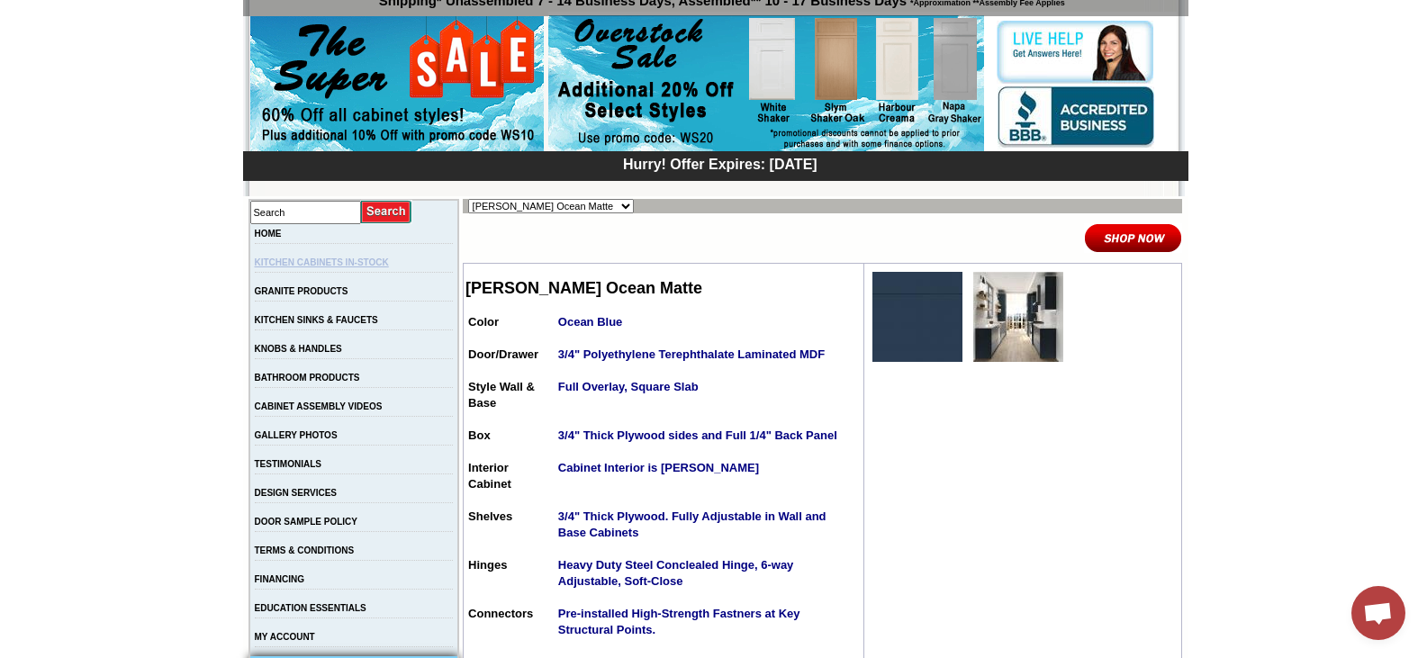 This screenshot has width=1427, height=658. What do you see at coordinates (487, 565) in the screenshot?
I see `span: Hinges` at bounding box center [487, 565].